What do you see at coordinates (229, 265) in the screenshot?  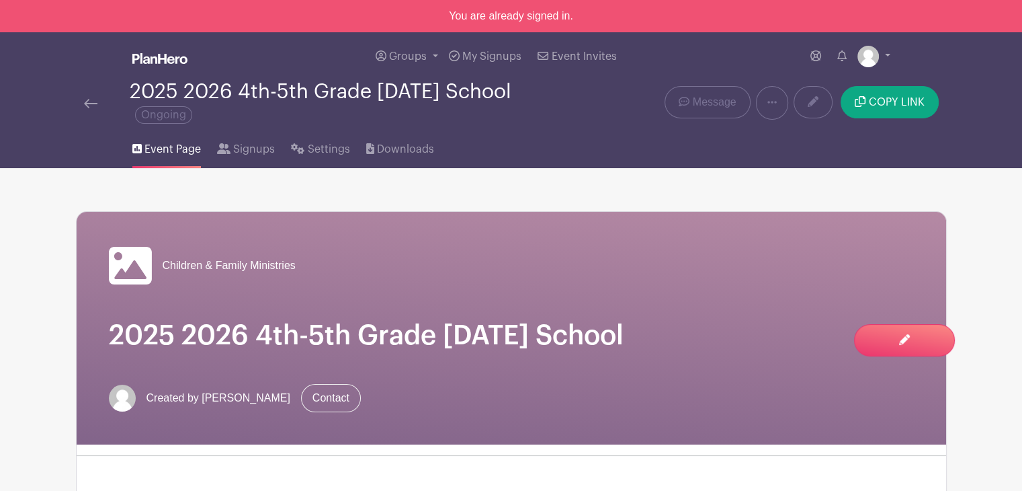 I see `span: Children & Family Ministries` at bounding box center [229, 265].